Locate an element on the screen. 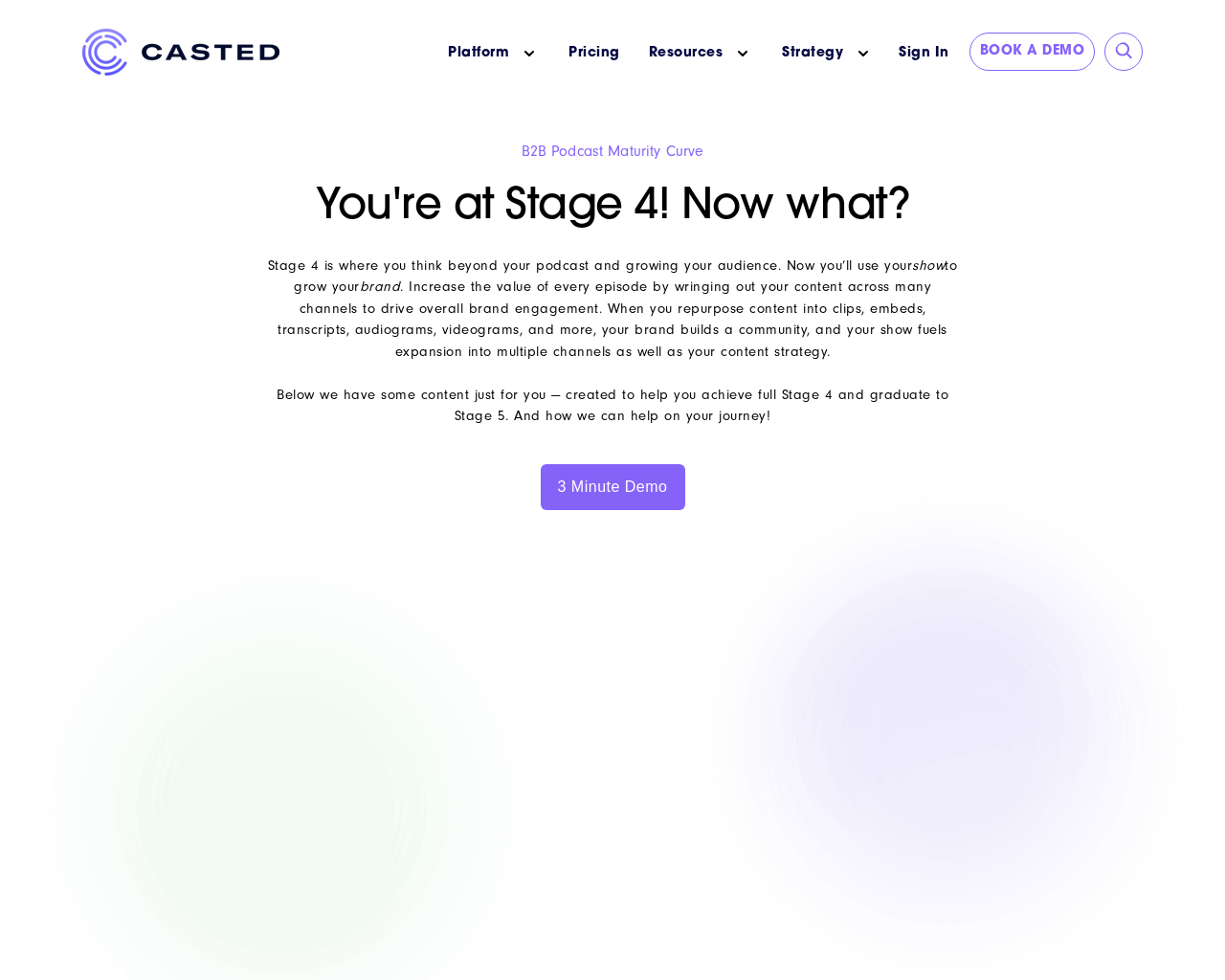 The width and height of the screenshot is (1225, 980). a: Resources is located at coordinates (686, 52).